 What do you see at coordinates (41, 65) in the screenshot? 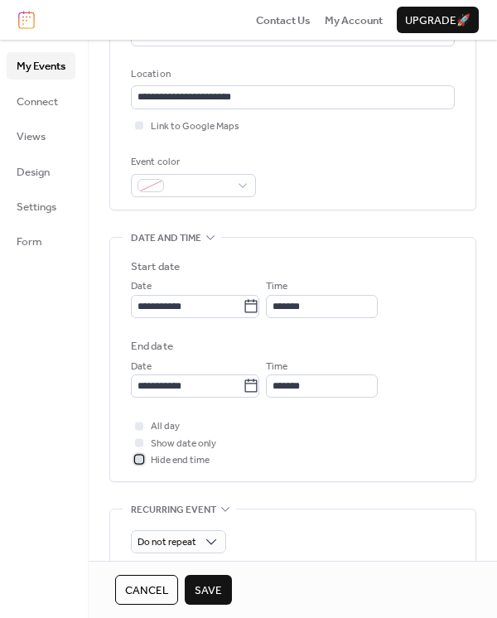
I see `a: My Events` at bounding box center [41, 65].